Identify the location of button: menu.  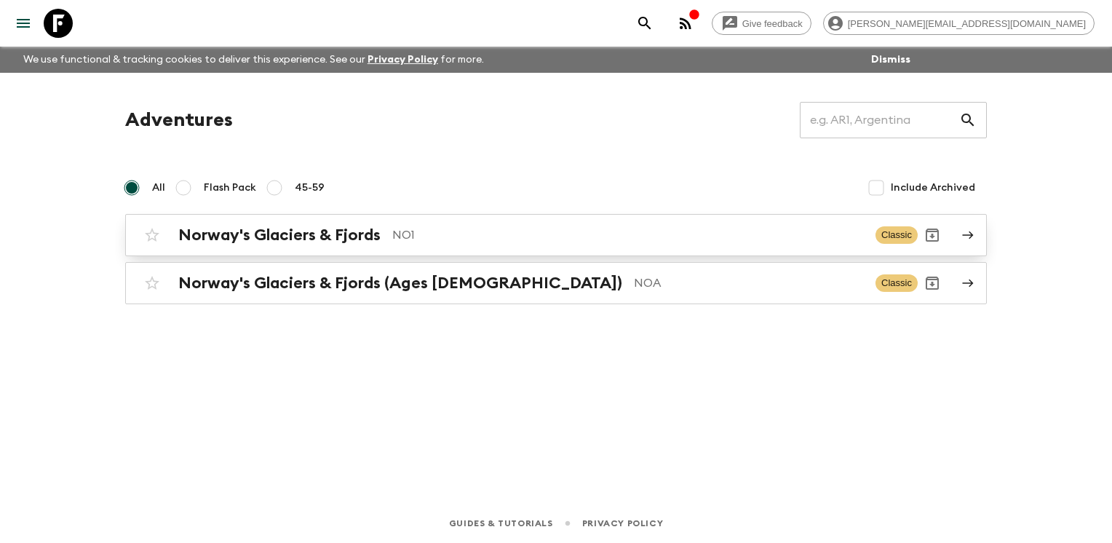
(23, 23).